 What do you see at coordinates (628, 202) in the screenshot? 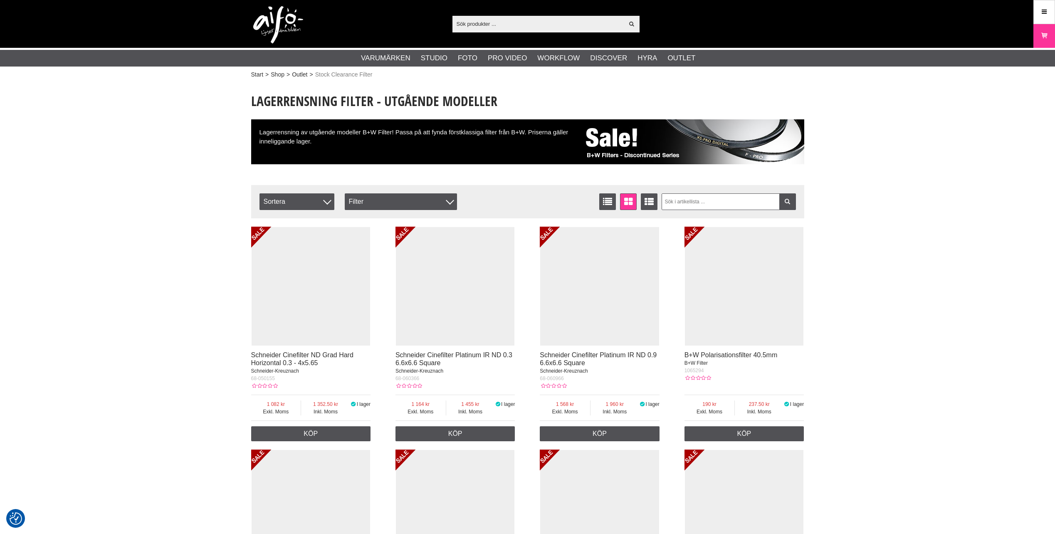
I see `a: Fönstervisning` at bounding box center [628, 202].